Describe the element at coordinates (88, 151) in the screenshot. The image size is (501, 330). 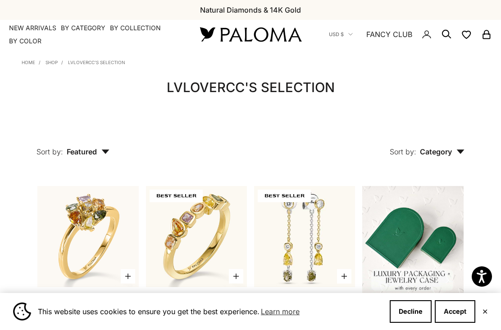
I see `span: Featured` at that location.